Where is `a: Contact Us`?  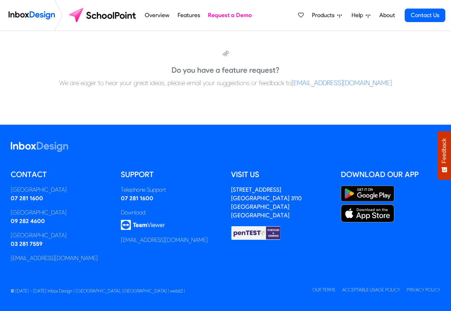
a: Contact Us is located at coordinates (425, 15).